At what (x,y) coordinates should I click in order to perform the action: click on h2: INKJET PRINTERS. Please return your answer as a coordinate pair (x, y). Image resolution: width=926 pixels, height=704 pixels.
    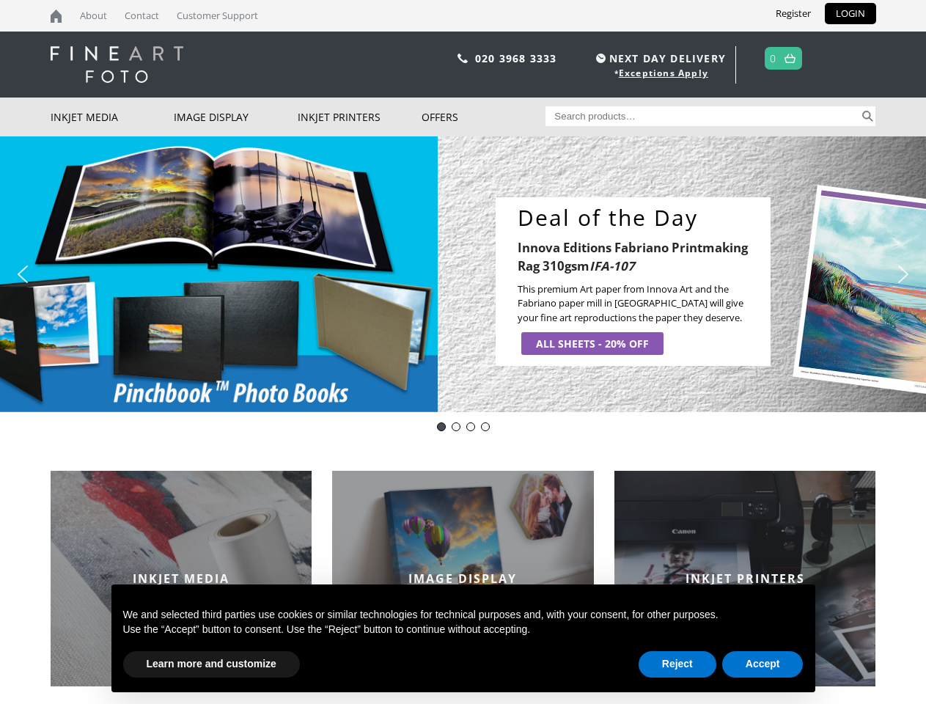
    Looking at the image, I should click on (745, 578).